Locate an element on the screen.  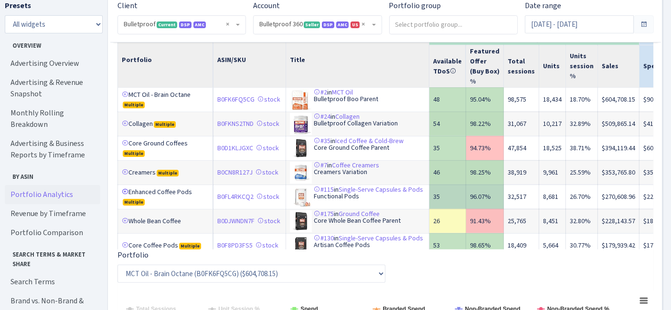
td: Collagen is located at coordinates (166, 124).